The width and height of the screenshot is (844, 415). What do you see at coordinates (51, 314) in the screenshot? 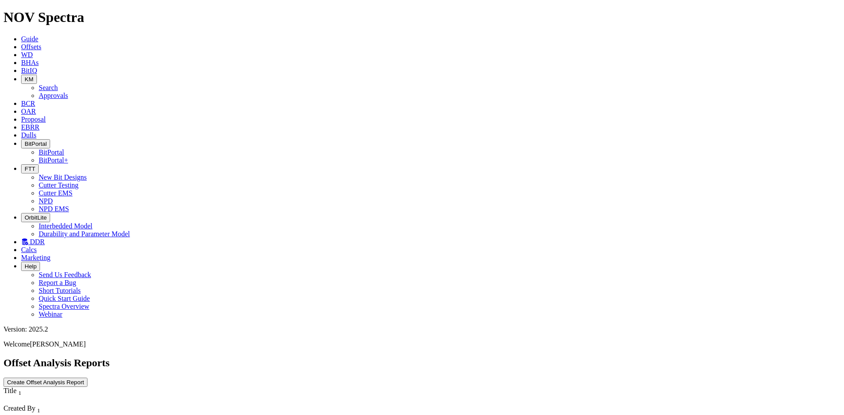
I see `a: Webinar` at bounding box center [51, 314].